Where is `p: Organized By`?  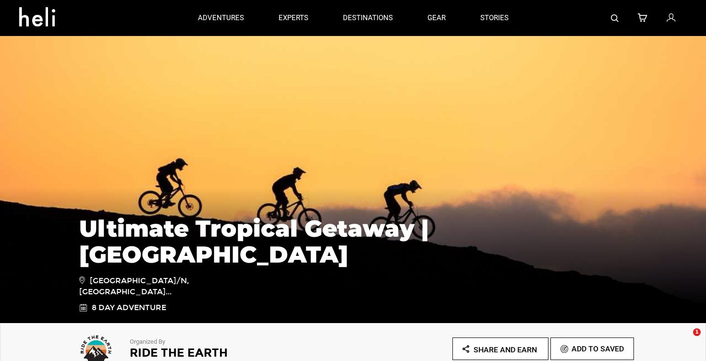 p: Organized By is located at coordinates (228, 342).